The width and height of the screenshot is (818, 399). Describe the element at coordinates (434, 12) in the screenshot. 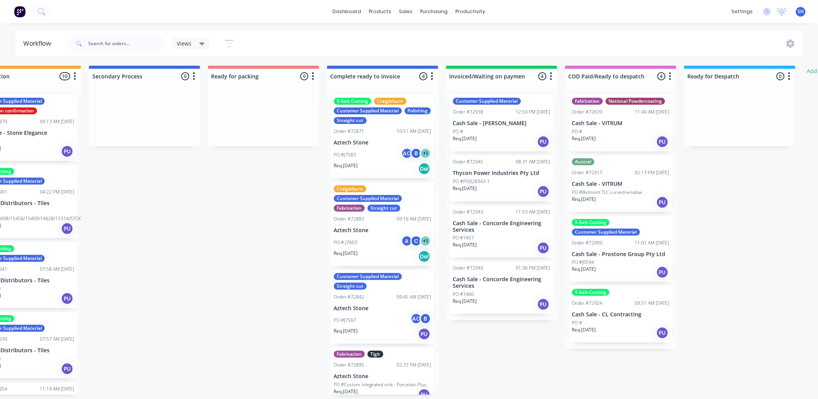

I see `div: purchasing` at that location.